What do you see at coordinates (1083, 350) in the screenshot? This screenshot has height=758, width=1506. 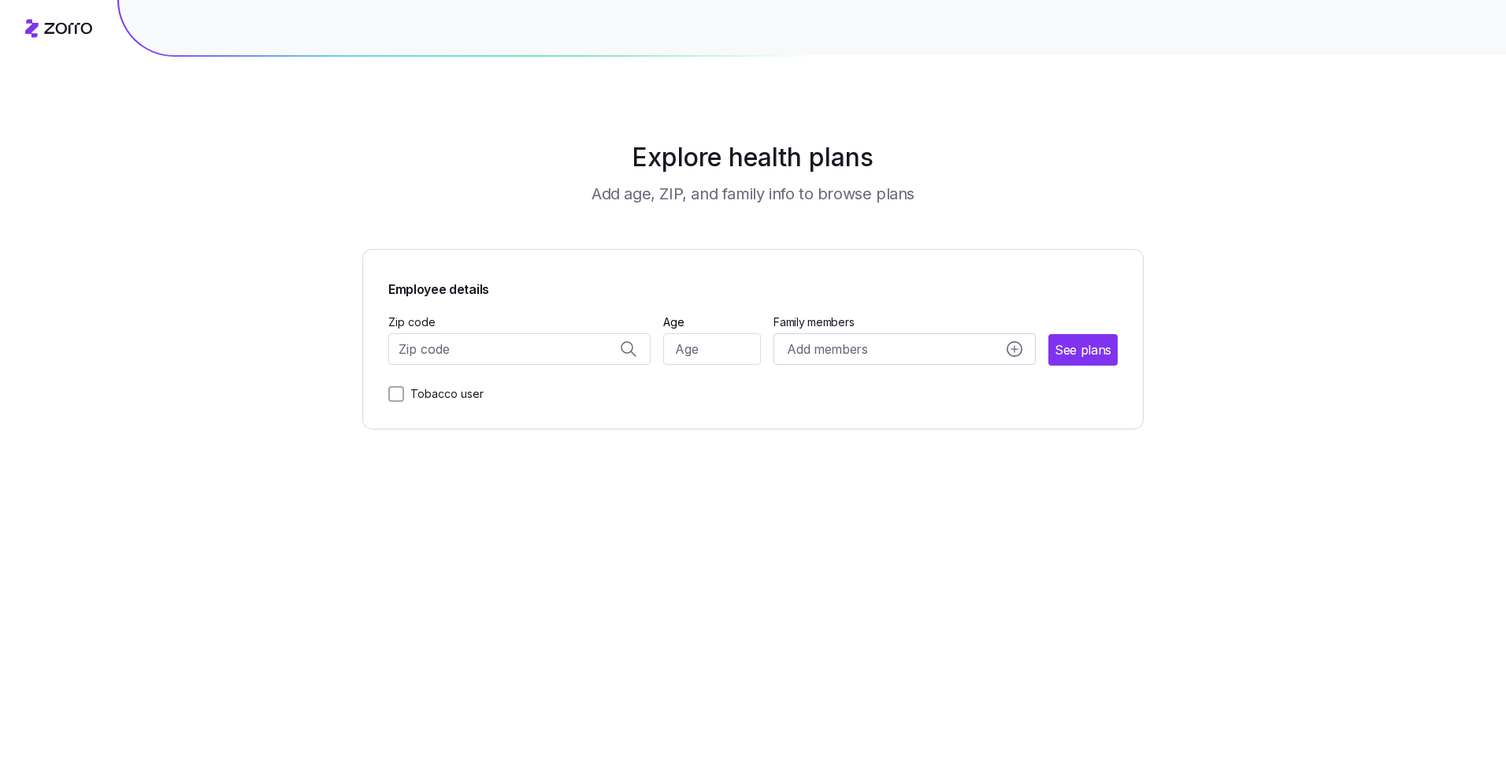 I see `button: See plans` at bounding box center [1083, 350].